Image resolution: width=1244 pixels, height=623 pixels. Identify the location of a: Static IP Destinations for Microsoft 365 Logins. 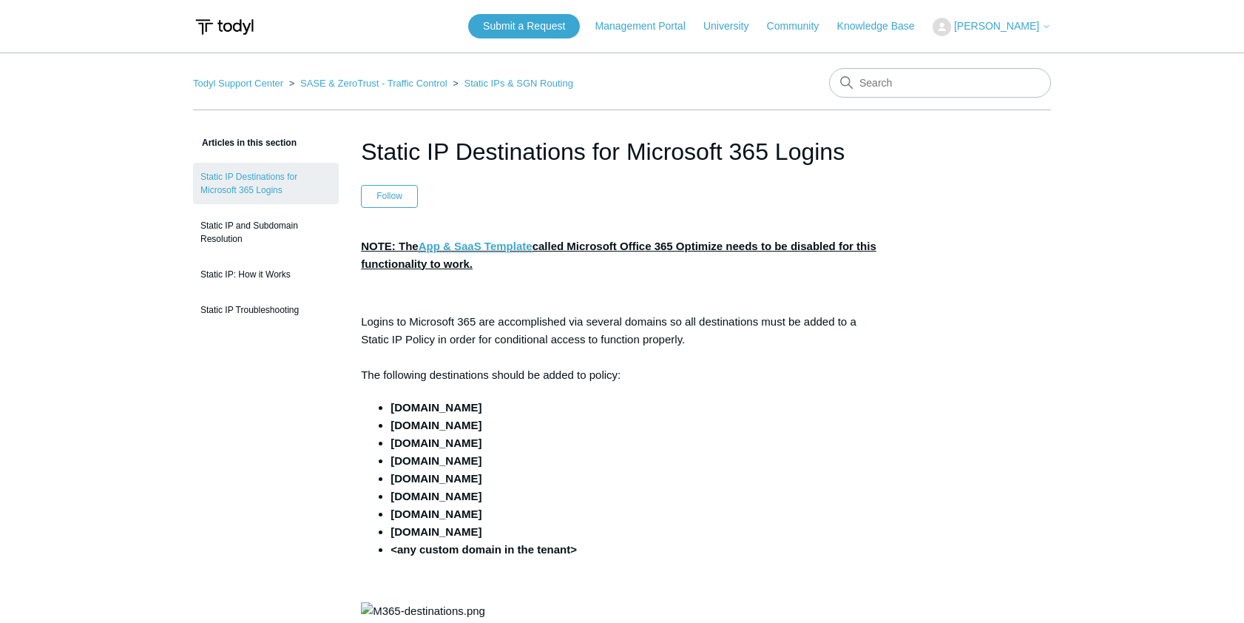
(265, 183).